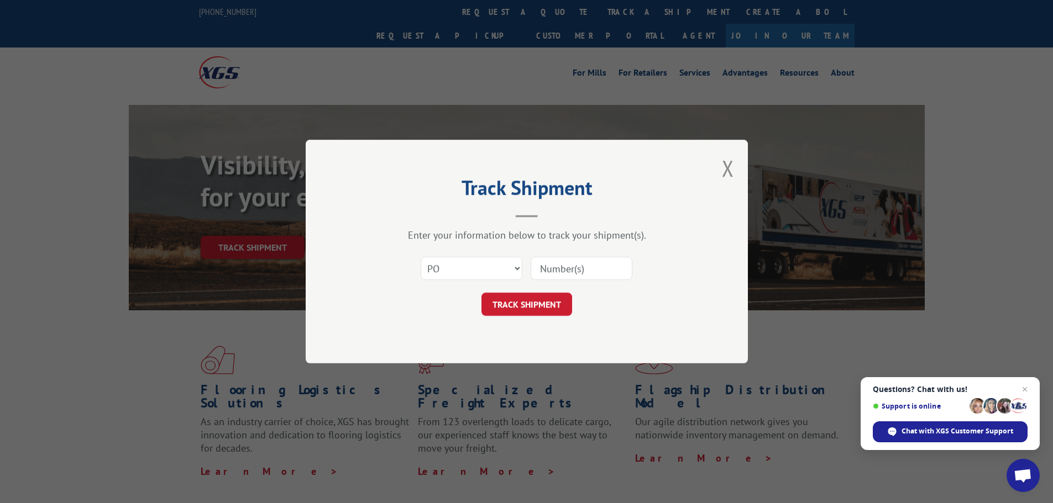 The height and width of the screenshot is (503, 1053). What do you see at coordinates (919, 406) in the screenshot?
I see `span: Support is online` at bounding box center [919, 406].